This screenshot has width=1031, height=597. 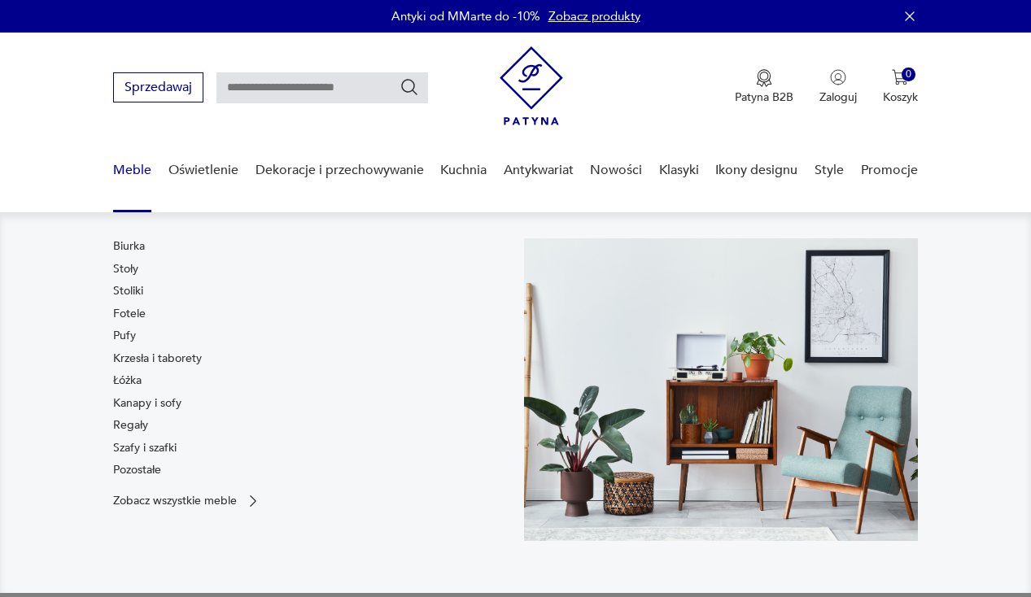 I want to click on a: Pufy, so click(x=125, y=336).